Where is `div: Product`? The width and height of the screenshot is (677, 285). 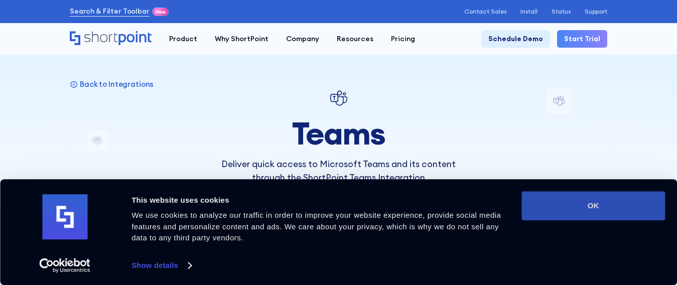
div: Product is located at coordinates (183, 39).